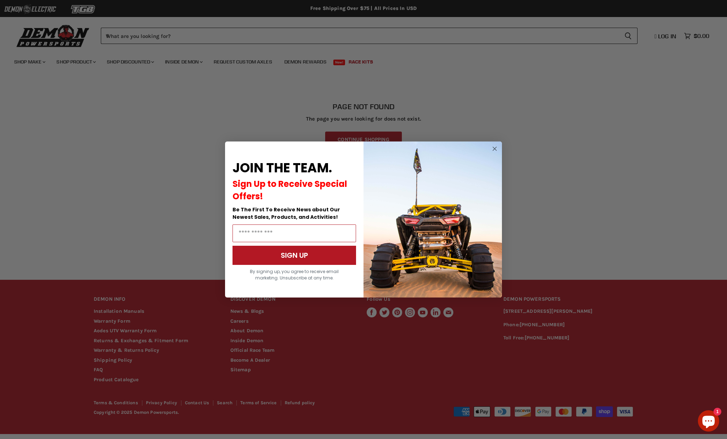 This screenshot has width=727, height=439. I want to click on span: Sign Up to Receive Special Offers!, so click(290, 190).